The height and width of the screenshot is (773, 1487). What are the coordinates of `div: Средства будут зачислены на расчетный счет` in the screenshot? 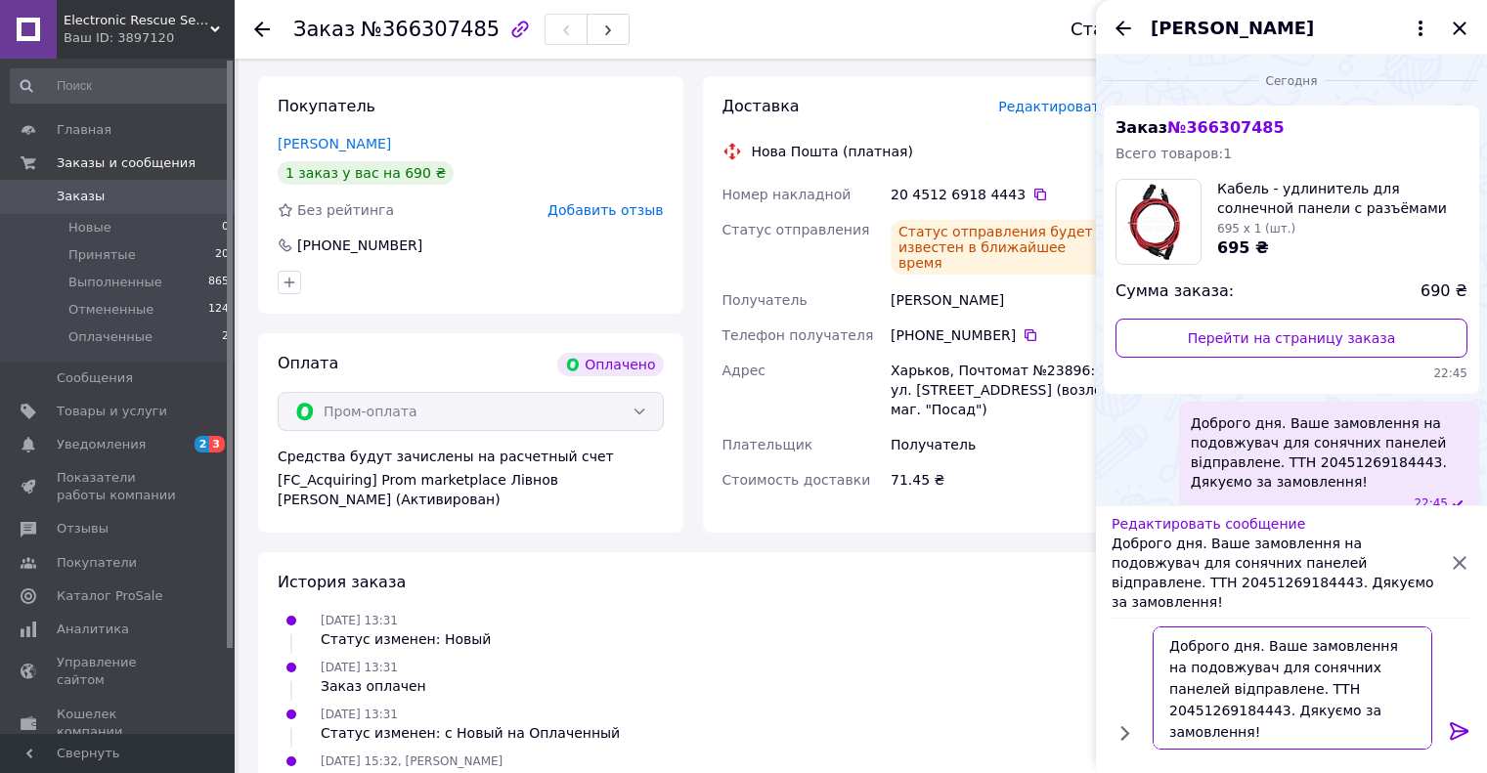 It's located at (470, 478).